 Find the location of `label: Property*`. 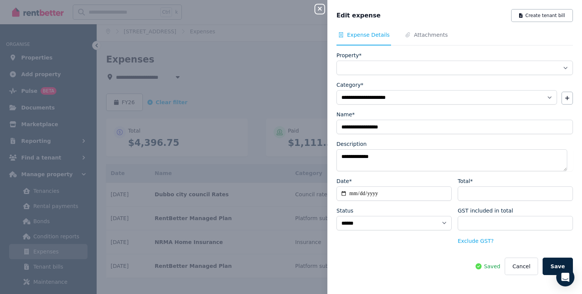

label: Property* is located at coordinates (349, 55).